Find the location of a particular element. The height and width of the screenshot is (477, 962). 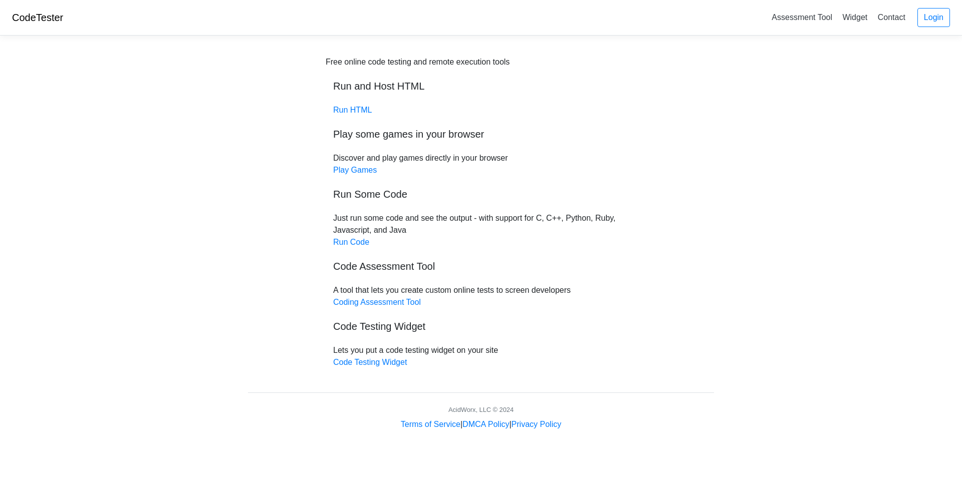

h5: Code Assessment Tool is located at coordinates (481, 266).